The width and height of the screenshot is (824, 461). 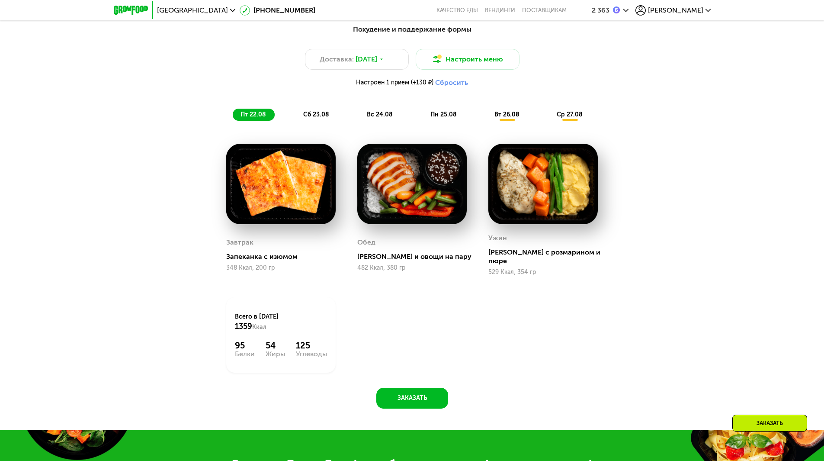 What do you see at coordinates (498, 238) in the screenshot?
I see `div: Ужин` at bounding box center [498, 238].